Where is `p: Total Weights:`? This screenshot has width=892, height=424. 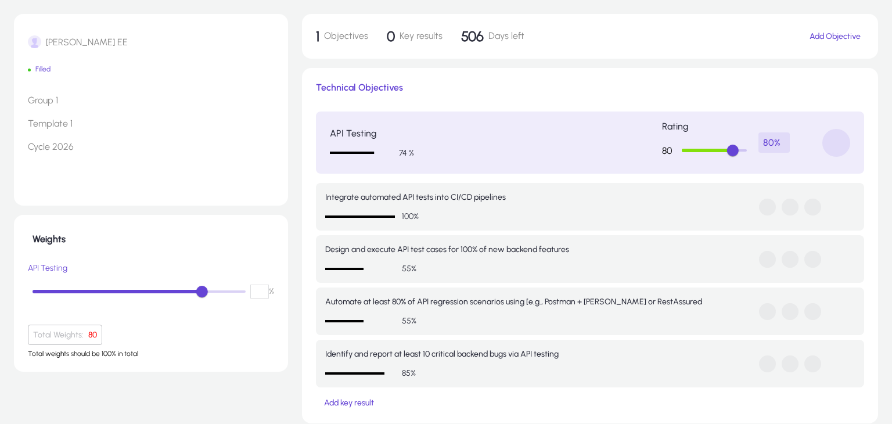
p: Total Weights: is located at coordinates (65, 334).